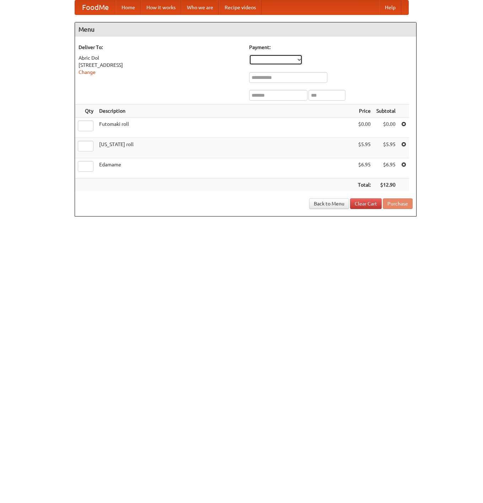  I want to click on th: $12.90, so click(386, 185).